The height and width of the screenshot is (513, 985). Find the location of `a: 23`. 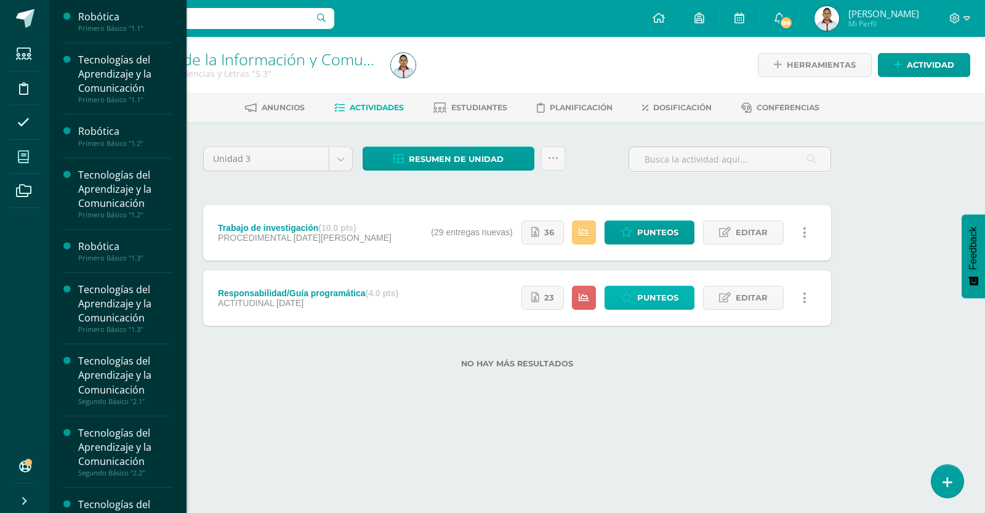

a: 23 is located at coordinates (542, 297).